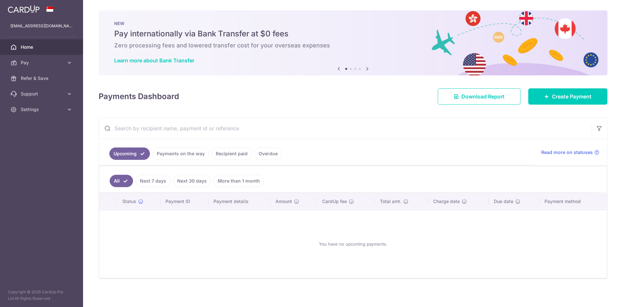 The height and width of the screenshot is (307, 623). What do you see at coordinates (139, 96) in the screenshot?
I see `h4: Payments Dashboard` at bounding box center [139, 96].